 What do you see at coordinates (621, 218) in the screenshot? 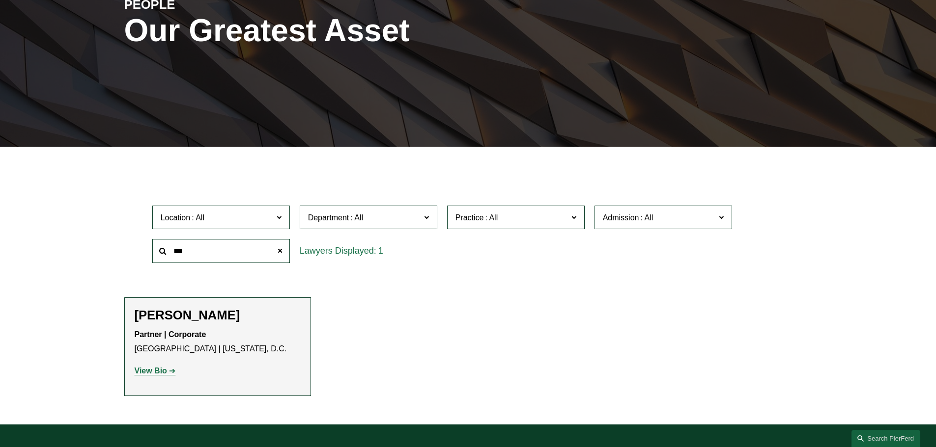
I see `span: Admission` at bounding box center [621, 218].